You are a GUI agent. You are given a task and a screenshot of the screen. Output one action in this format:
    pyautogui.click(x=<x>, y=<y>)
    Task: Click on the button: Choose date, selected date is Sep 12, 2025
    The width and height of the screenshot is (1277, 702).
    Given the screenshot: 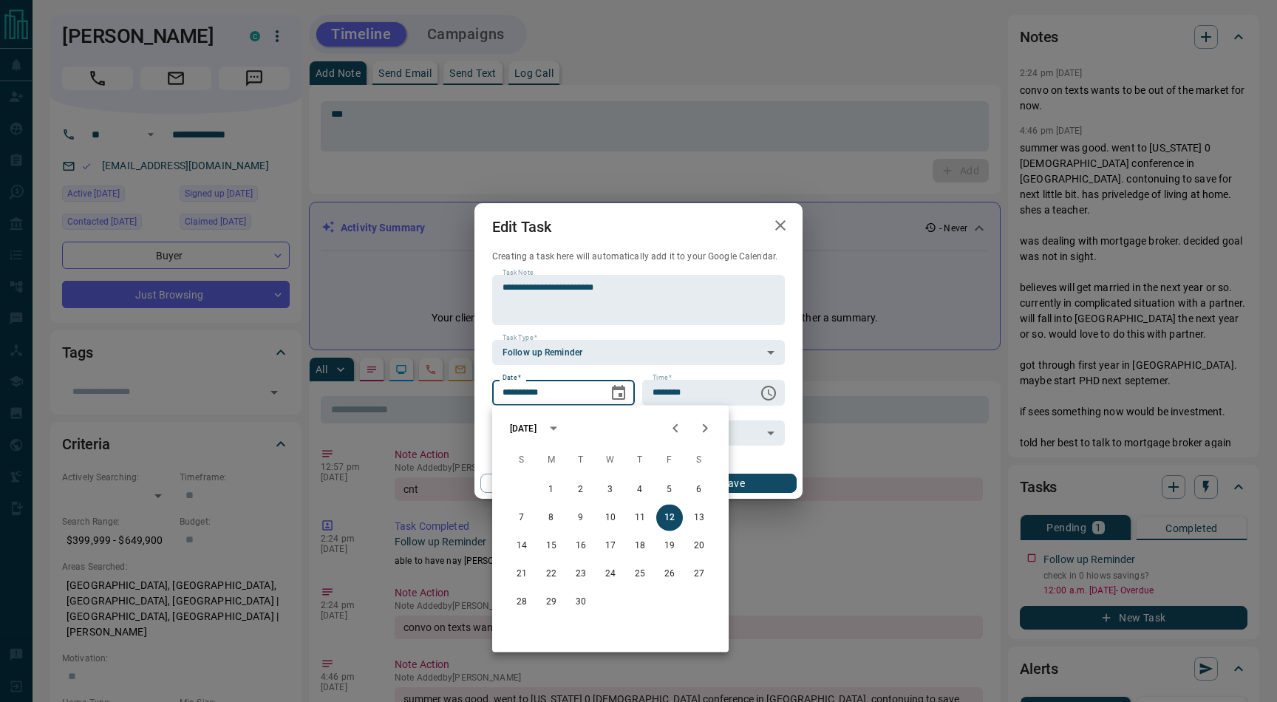 What is the action you would take?
    pyautogui.click(x=619, y=393)
    